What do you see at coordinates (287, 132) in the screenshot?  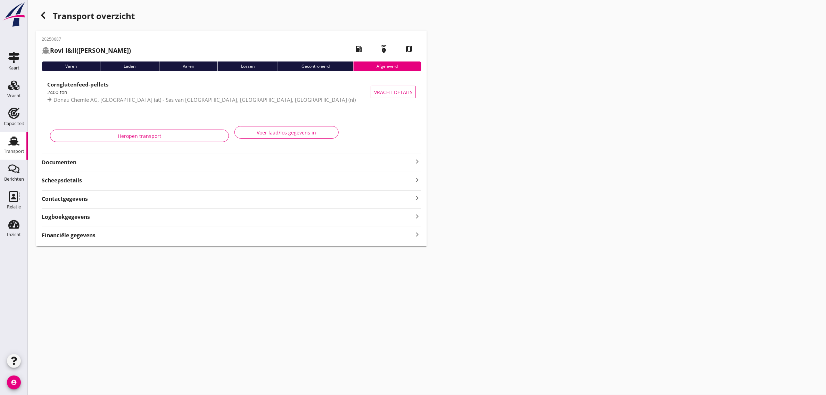 I see `button: Voer laad/los gegevens in` at bounding box center [287, 132].